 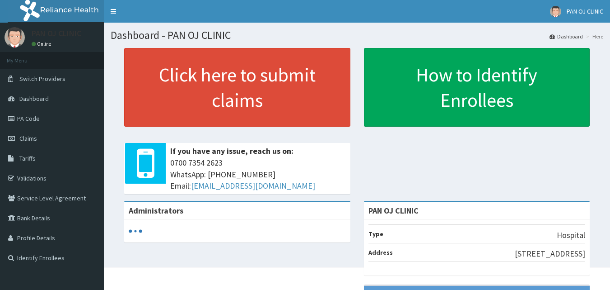 What do you see at coordinates (28, 158) in the screenshot?
I see `span: Tariffs` at bounding box center [28, 158].